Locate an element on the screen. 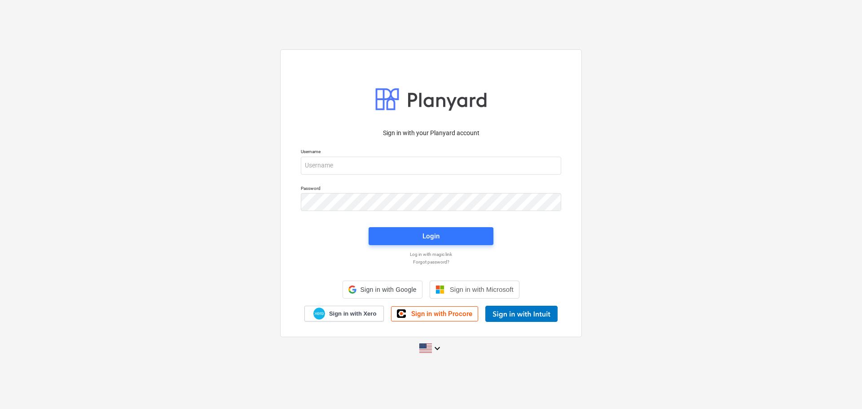  img: Xero logo is located at coordinates (319, 313).